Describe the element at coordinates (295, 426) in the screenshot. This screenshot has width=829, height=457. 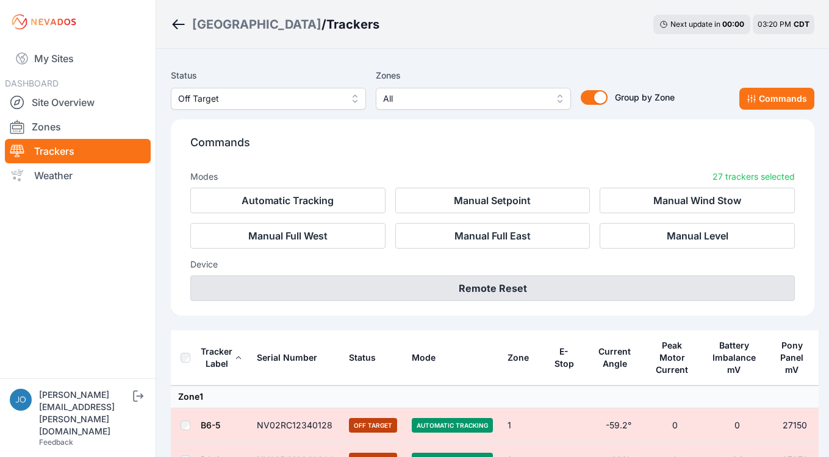
I see `td: NV02RC12340128` at that location.